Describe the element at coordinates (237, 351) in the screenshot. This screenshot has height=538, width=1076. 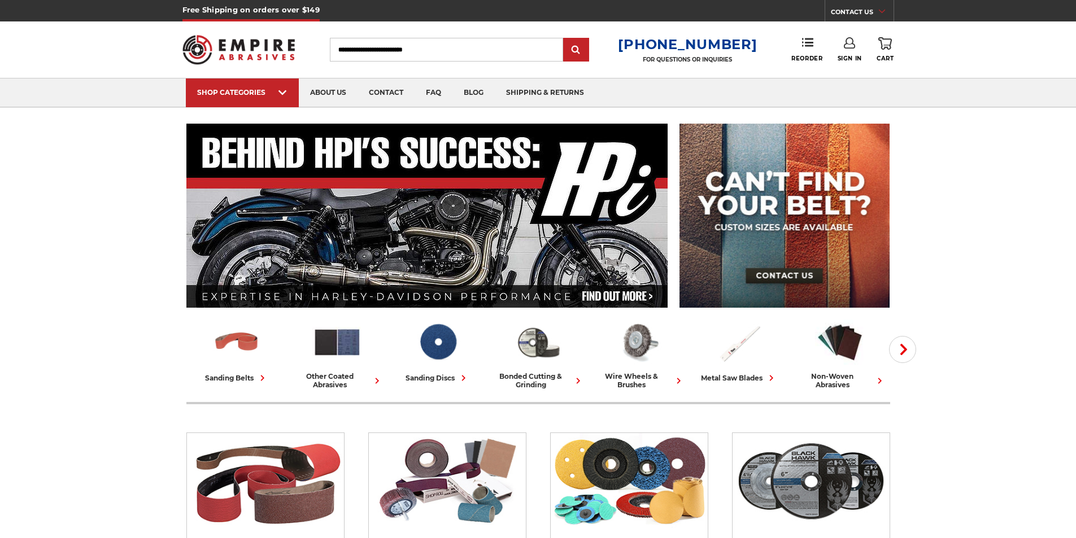
I see `a: sanding belts` at that location.